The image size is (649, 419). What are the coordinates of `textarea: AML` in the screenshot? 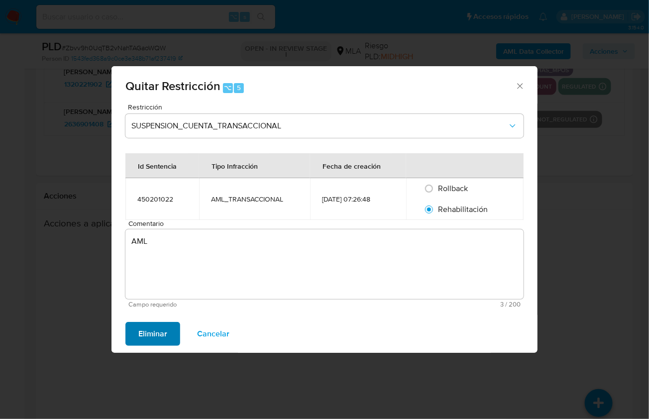 It's located at (325, 264).